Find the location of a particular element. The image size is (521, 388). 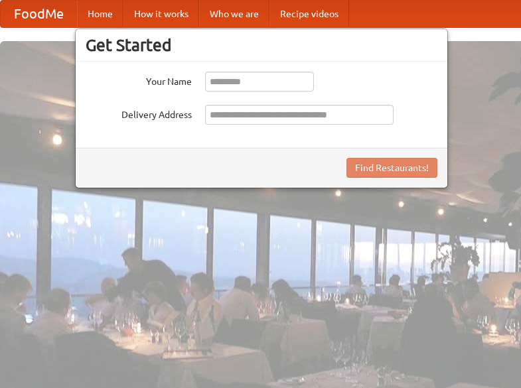

button: Find Restaurants! is located at coordinates (392, 168).